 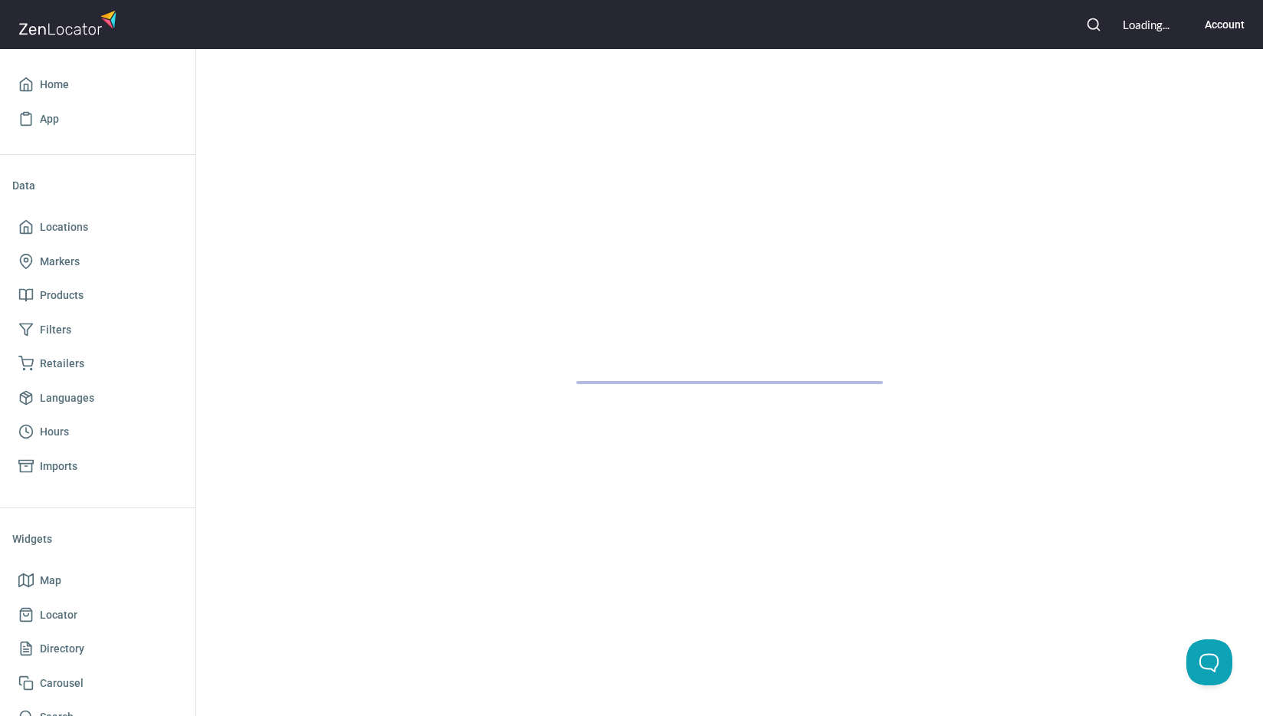 I want to click on li: Widgets, so click(x=97, y=539).